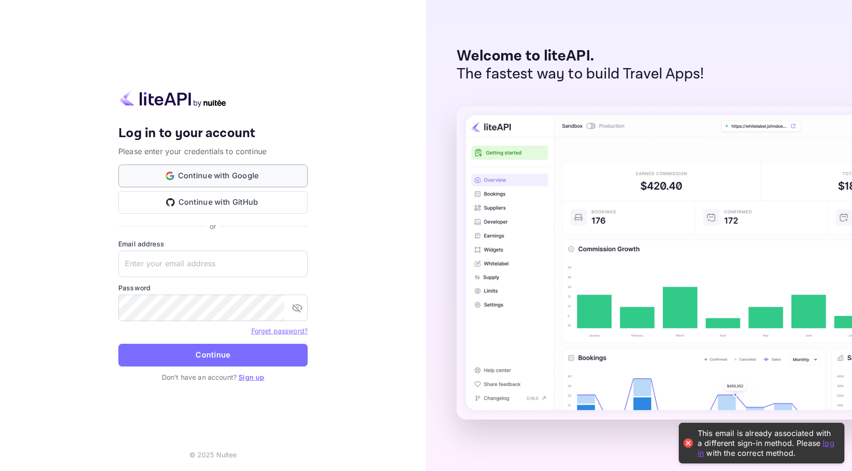 This screenshot has height=471, width=852. I want to click on p: Don't have an account?, so click(213, 377).